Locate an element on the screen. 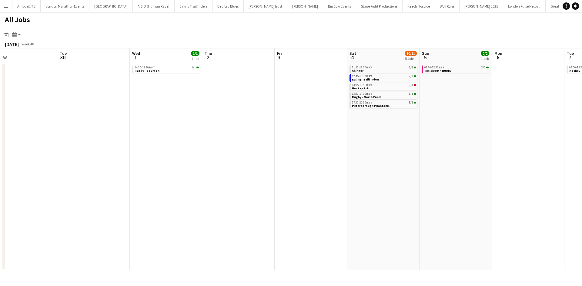 Image resolution: width=582 pixels, height=286 pixels. button: Keech Hospice is located at coordinates (418, 6).